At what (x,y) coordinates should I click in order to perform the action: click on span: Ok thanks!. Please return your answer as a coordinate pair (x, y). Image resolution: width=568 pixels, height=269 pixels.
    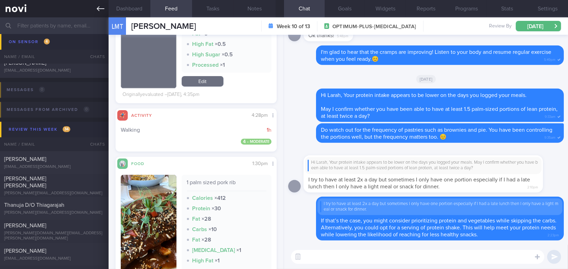
    Looking at the image, I should click on (321, 35).